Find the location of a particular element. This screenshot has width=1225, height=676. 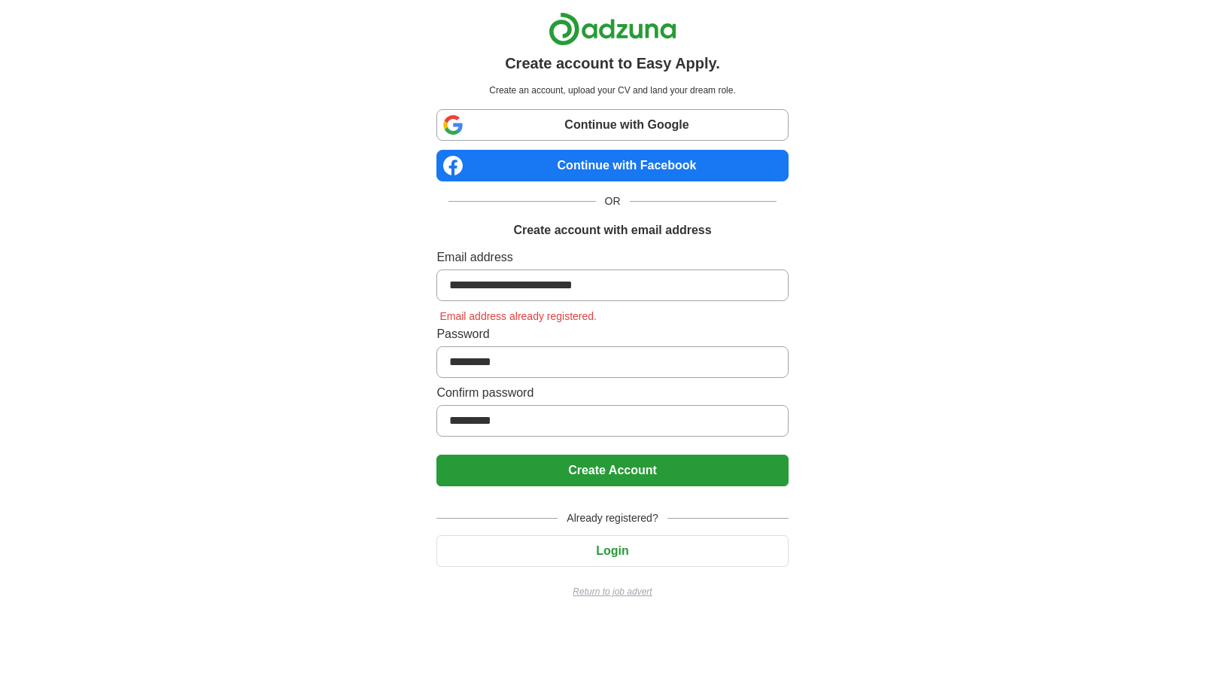

p: Create an account, upload your CV and land your dream role. is located at coordinates (612, 90).